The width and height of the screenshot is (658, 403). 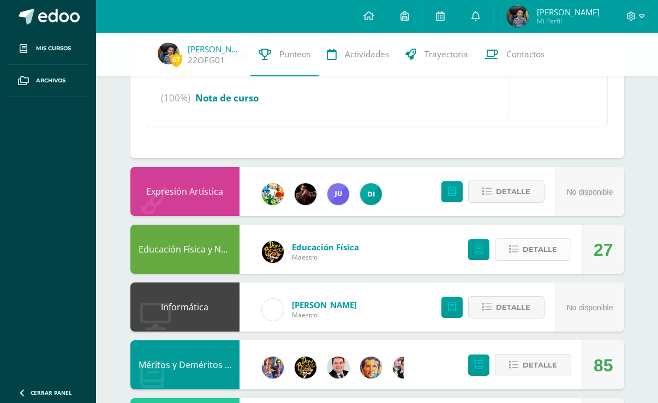 What do you see at coordinates (273, 368) in the screenshot?
I see `img: 3f4c0a665c62760dc8d25f6423ebedea.png` at bounding box center [273, 368].